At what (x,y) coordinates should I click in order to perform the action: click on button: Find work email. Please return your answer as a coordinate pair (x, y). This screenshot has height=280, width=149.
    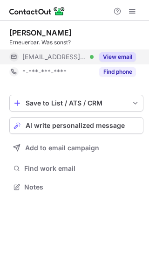
    Looking at the image, I should click on (77, 168).